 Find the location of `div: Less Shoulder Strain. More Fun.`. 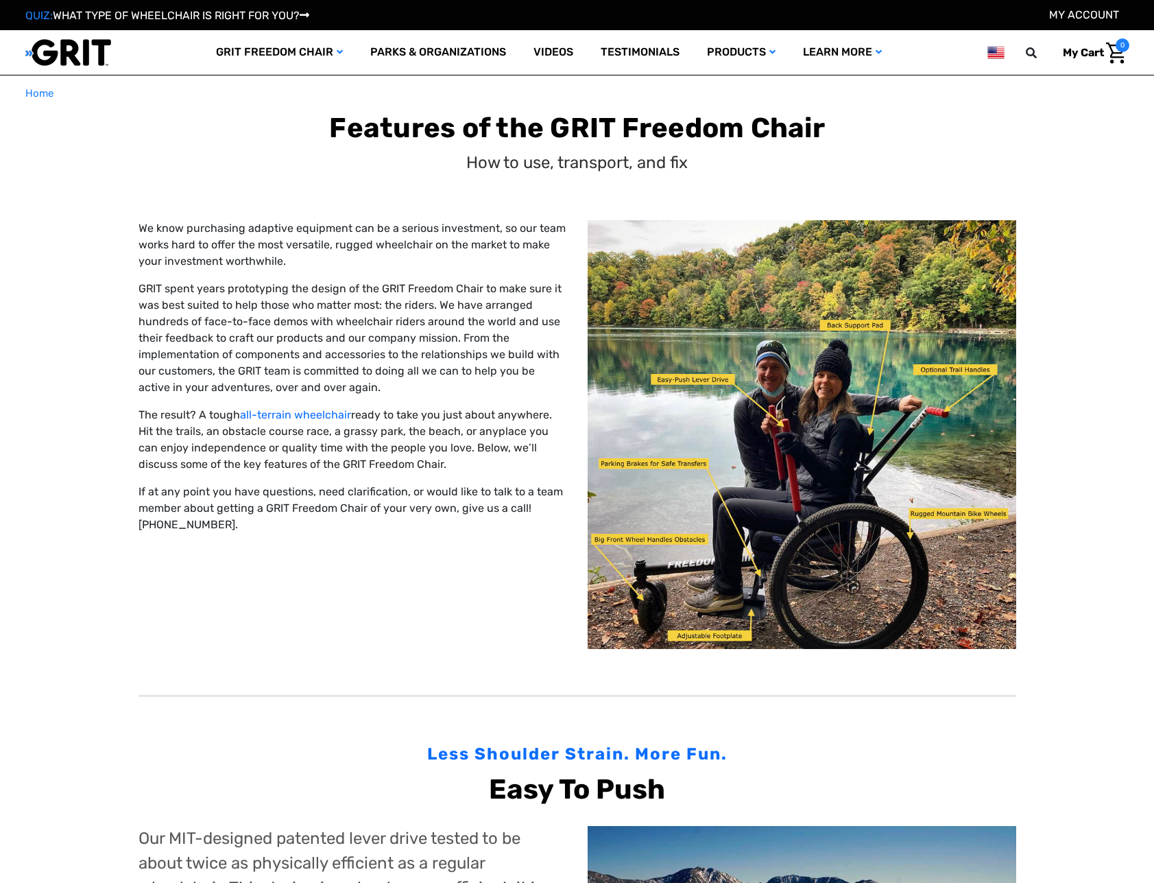

div: Less Shoulder Strain. More Fun. is located at coordinates (577, 754).